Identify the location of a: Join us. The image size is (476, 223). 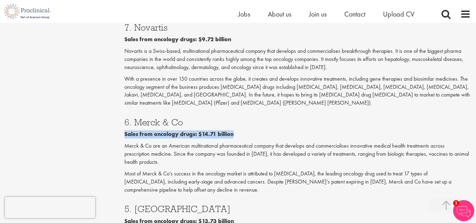
(318, 14).